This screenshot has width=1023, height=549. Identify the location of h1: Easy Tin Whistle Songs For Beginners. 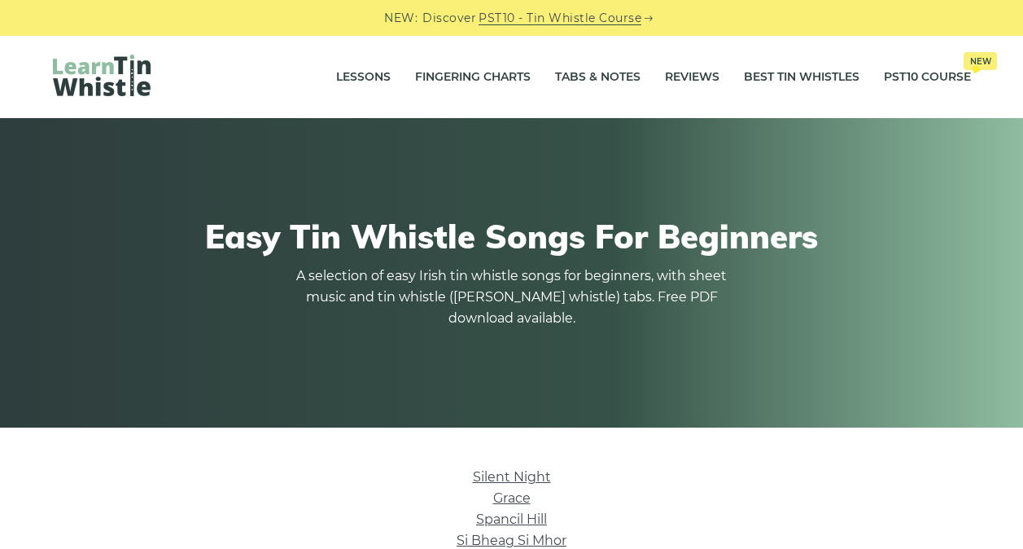
(512, 236).